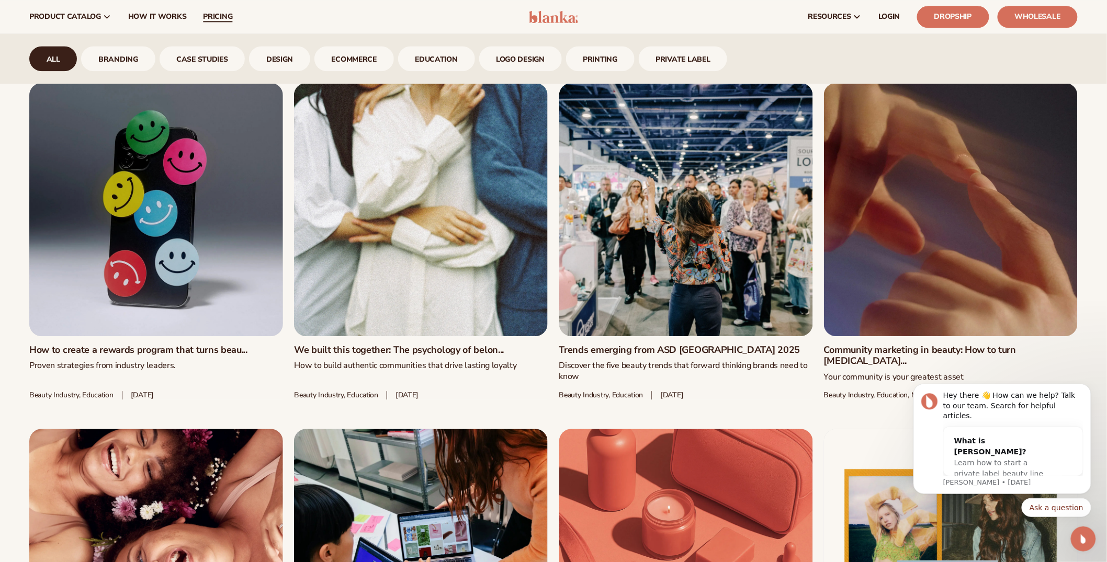  I want to click on div: Hey there 👋 How can we help? Talk to our team. Search for helpful articles., so click(116, 25).